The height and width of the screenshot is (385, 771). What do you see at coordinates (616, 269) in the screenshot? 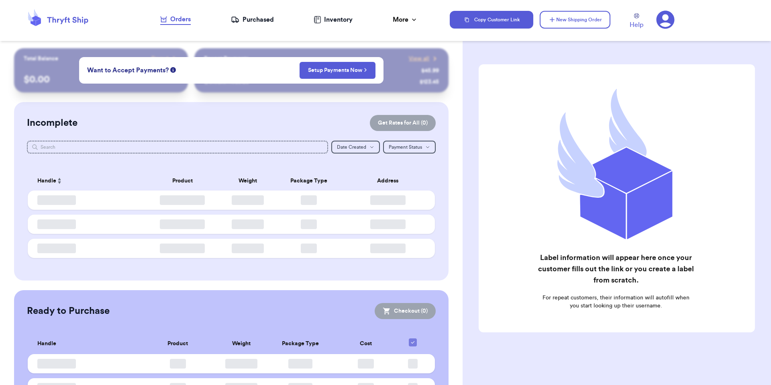
I see `h2: Label information will appear here once your customer fills out the link or you create a label fr...` at bounding box center [616, 269].